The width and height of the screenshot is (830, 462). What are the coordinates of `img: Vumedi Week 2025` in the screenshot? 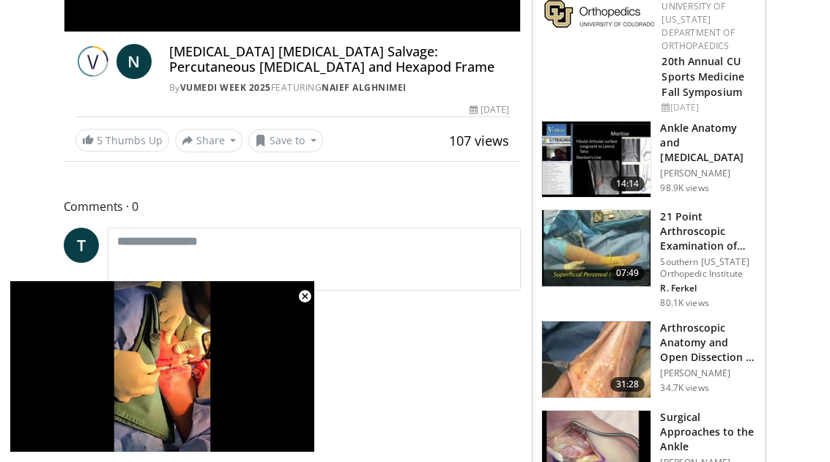 It's located at (93, 62).